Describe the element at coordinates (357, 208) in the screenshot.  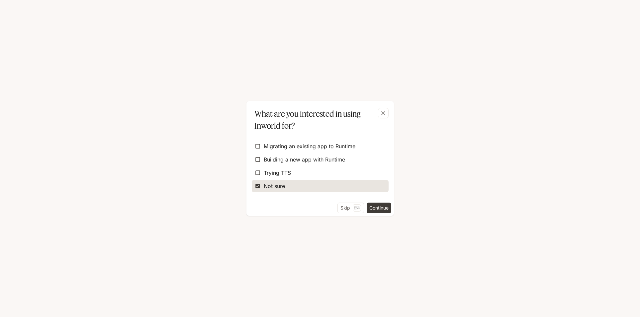
I see `p: Esc` at that location.